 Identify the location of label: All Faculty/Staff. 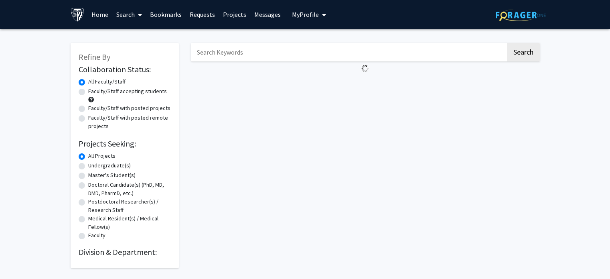
(107, 81).